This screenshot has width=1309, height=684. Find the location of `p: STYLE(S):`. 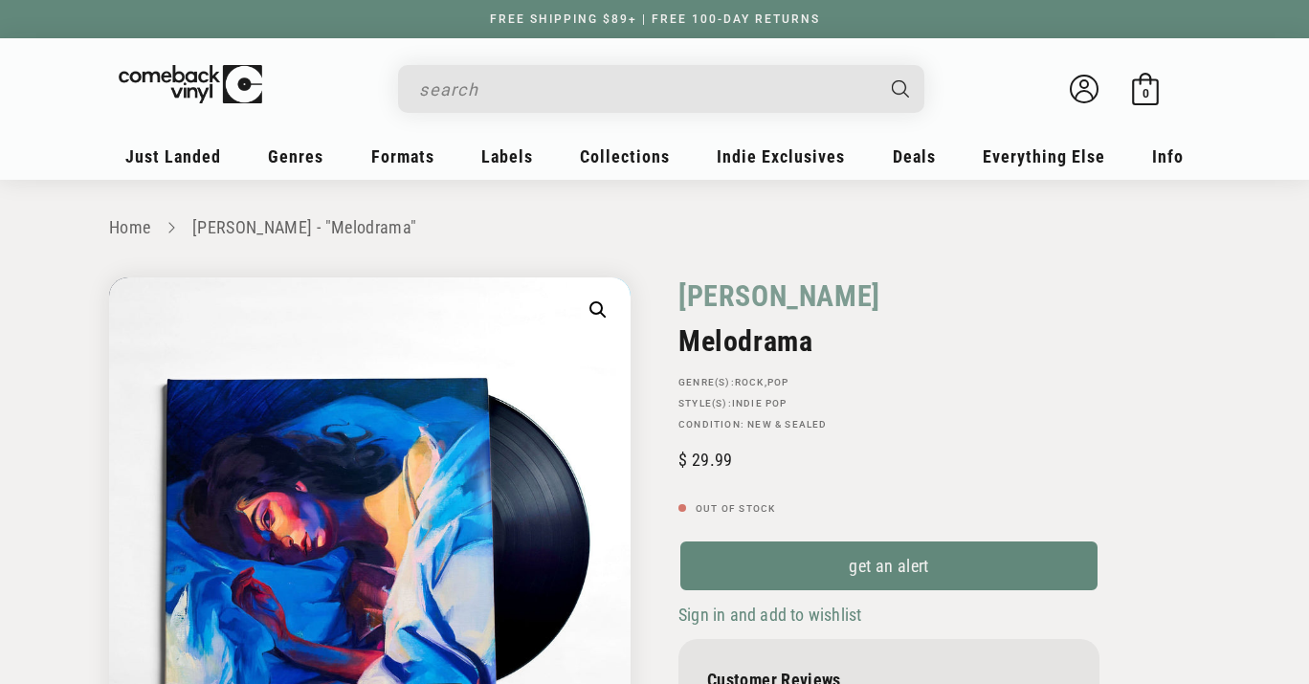

p: STYLE(S): is located at coordinates (889, 404).